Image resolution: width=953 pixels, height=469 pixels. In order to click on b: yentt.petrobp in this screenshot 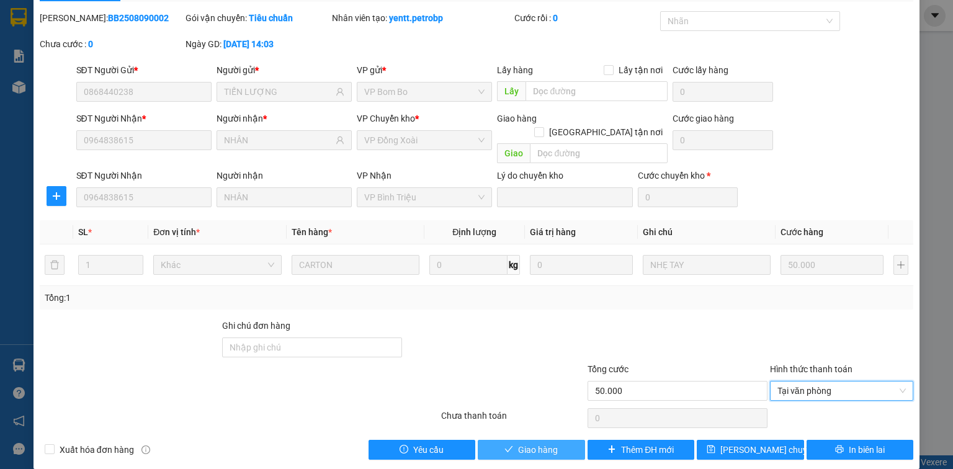, I will do `click(416, 18)`.